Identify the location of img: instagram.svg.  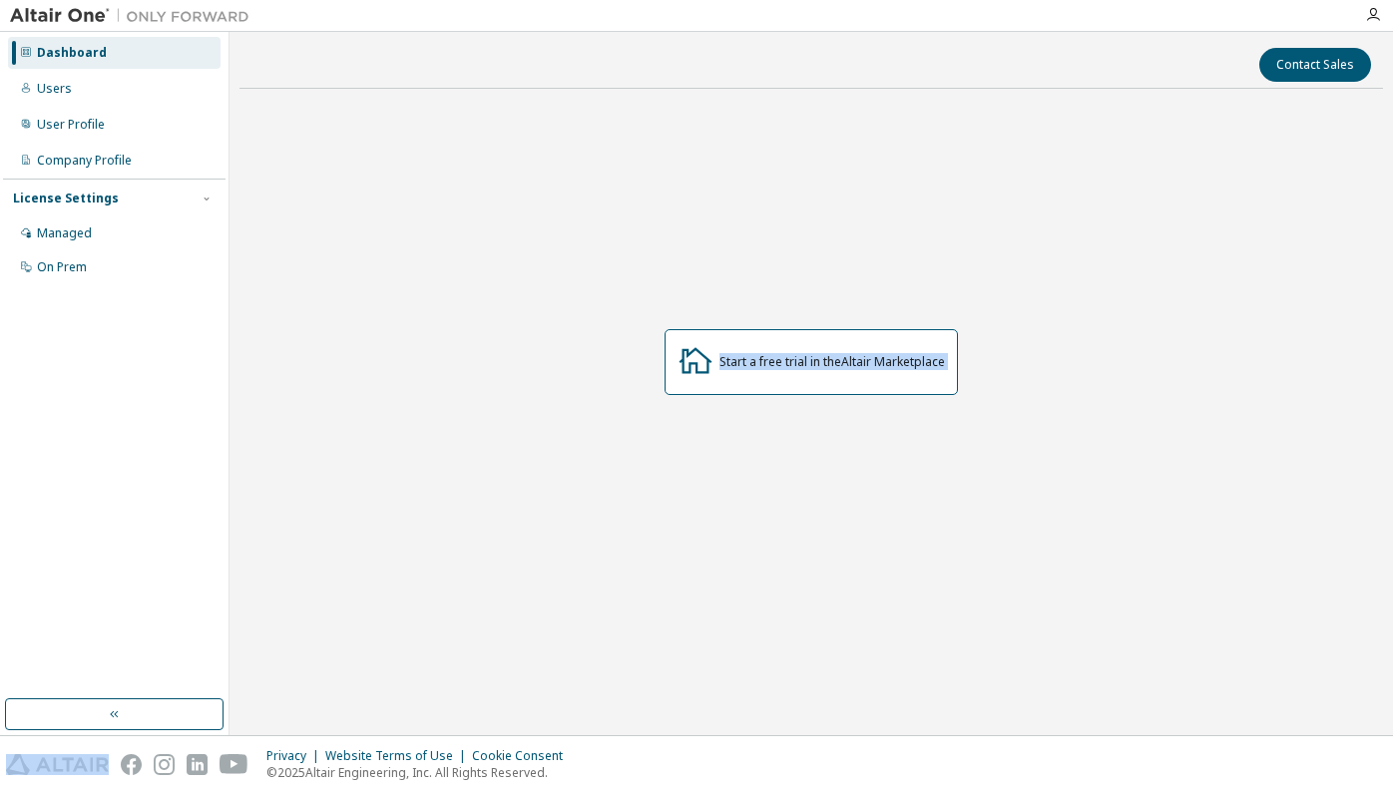
(164, 764).